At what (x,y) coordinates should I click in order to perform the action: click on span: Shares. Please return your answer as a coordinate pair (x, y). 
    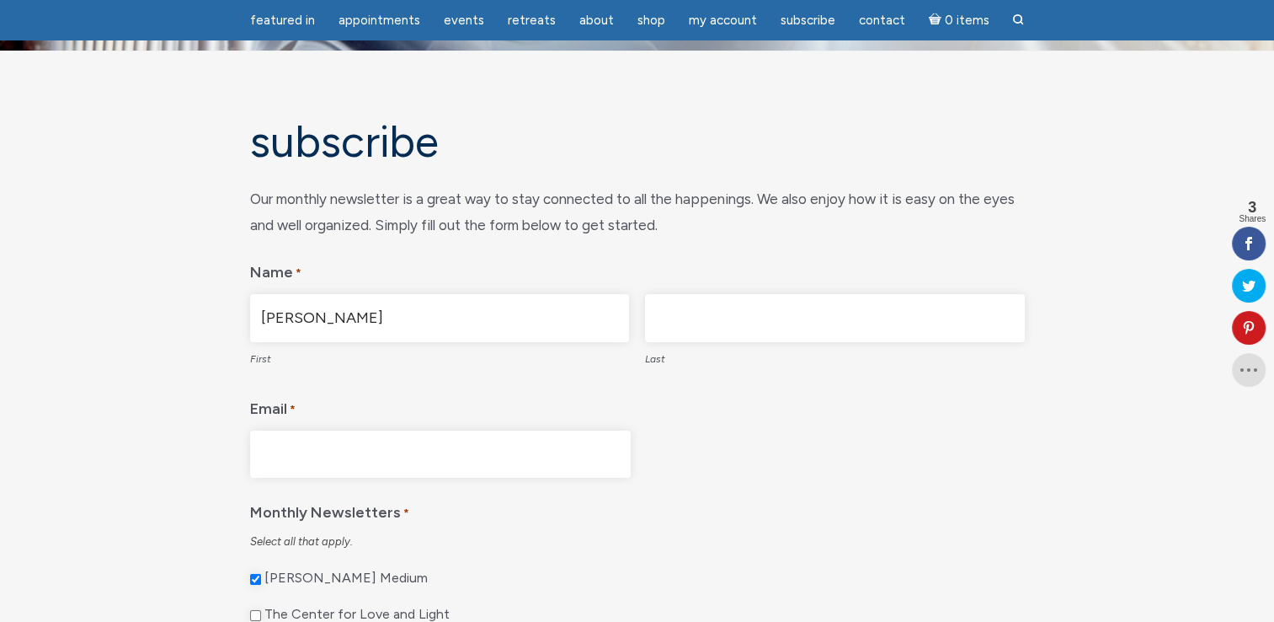
    Looking at the image, I should click on (1252, 219).